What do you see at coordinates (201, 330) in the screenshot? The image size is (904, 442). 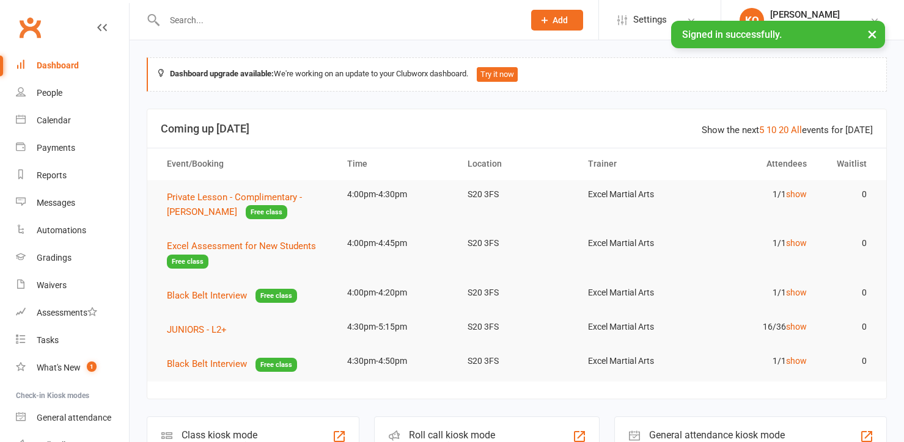 I see `button: JUNIORS - L2+` at bounding box center [201, 330].